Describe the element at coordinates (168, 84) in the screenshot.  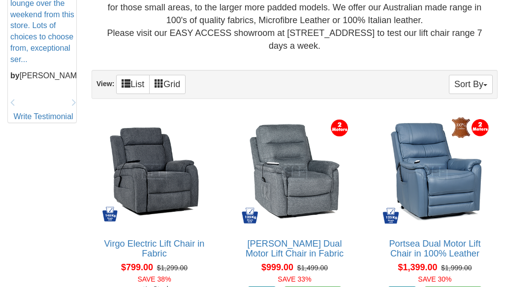
I see `a: Grid` at that location.